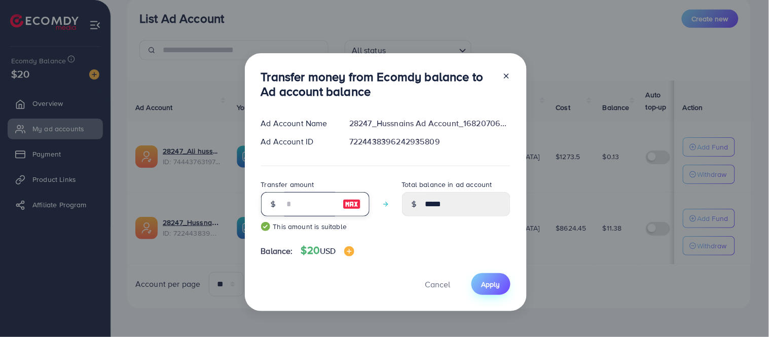 Image resolution: width=769 pixels, height=337 pixels. Describe the element at coordinates (491, 284) in the screenshot. I see `span: Apply` at that location.